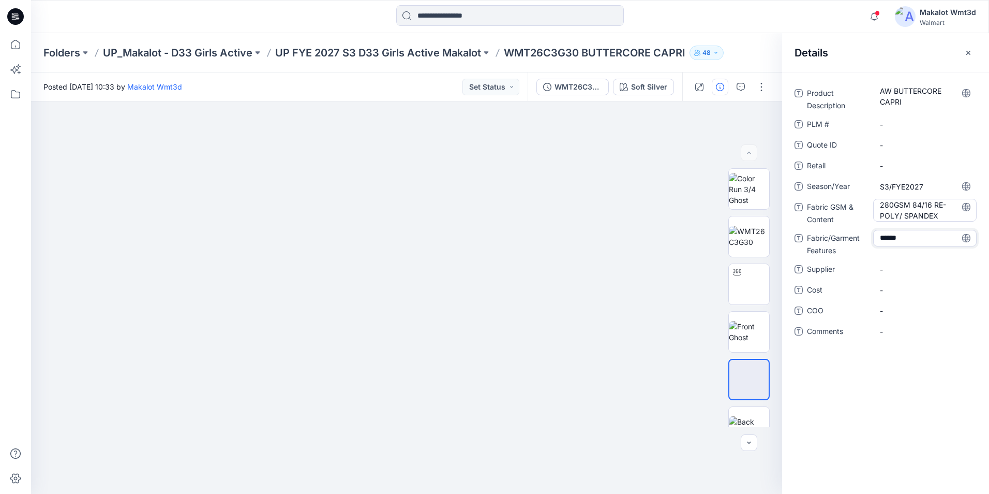  I want to click on span: Fabric GSM & Content, so click(838, 213).